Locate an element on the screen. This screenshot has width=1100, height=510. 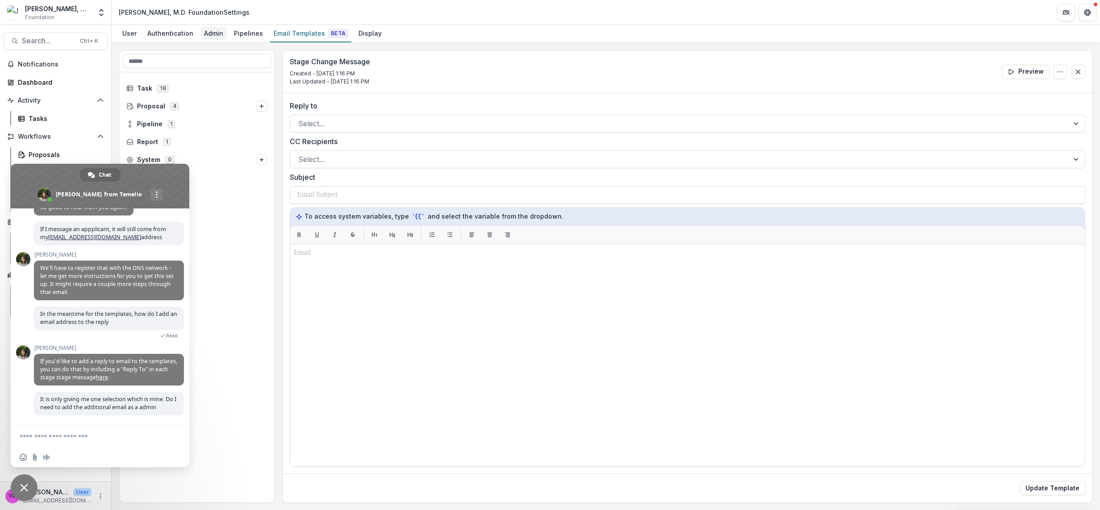
button: Get Help is located at coordinates (1087, 12).